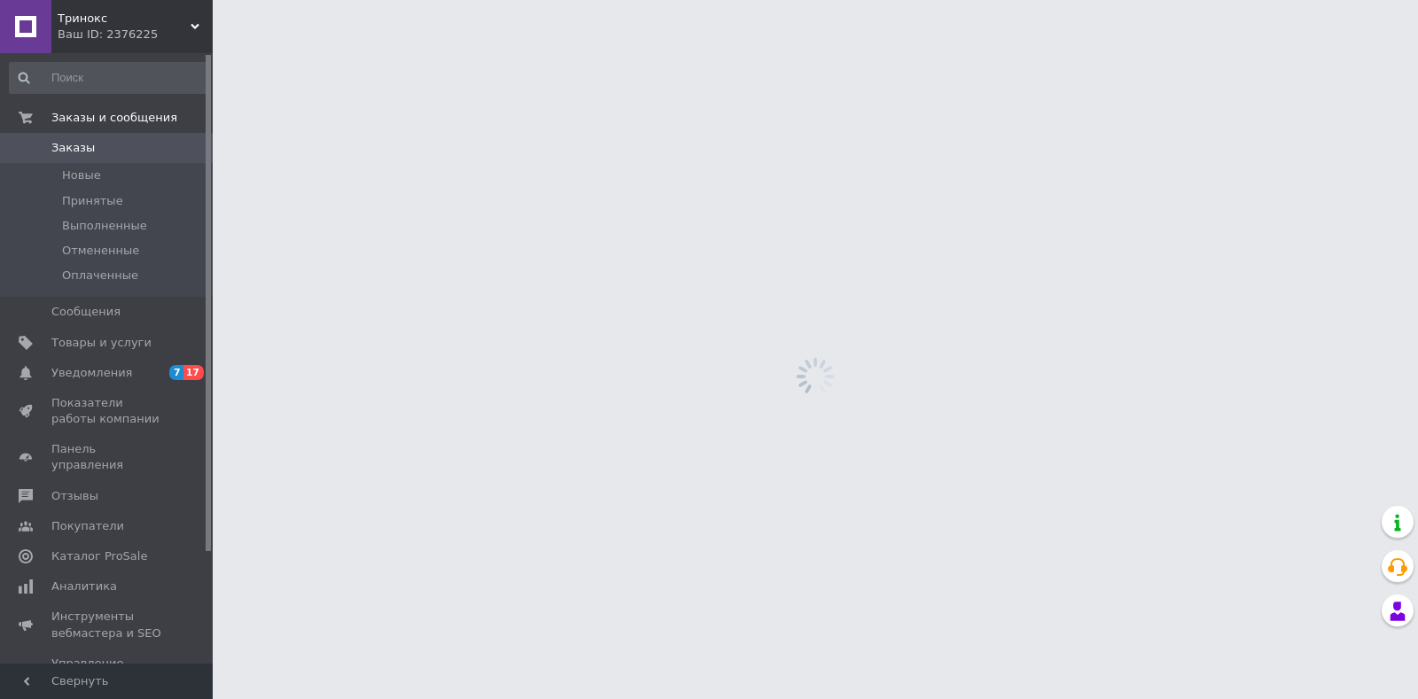  I want to click on span: Новые, so click(82, 175).